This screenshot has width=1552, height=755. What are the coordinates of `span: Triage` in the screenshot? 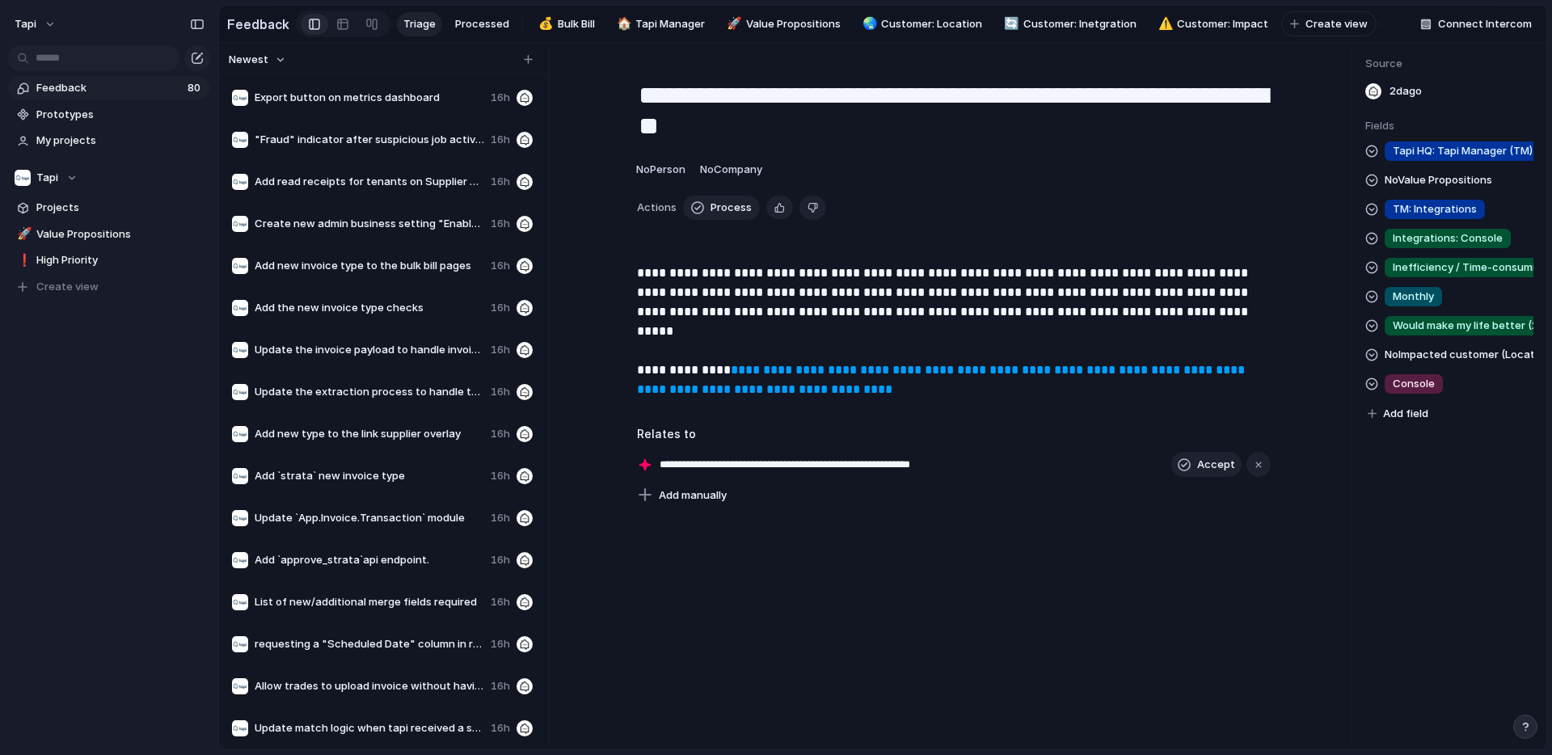 It's located at (419, 24).